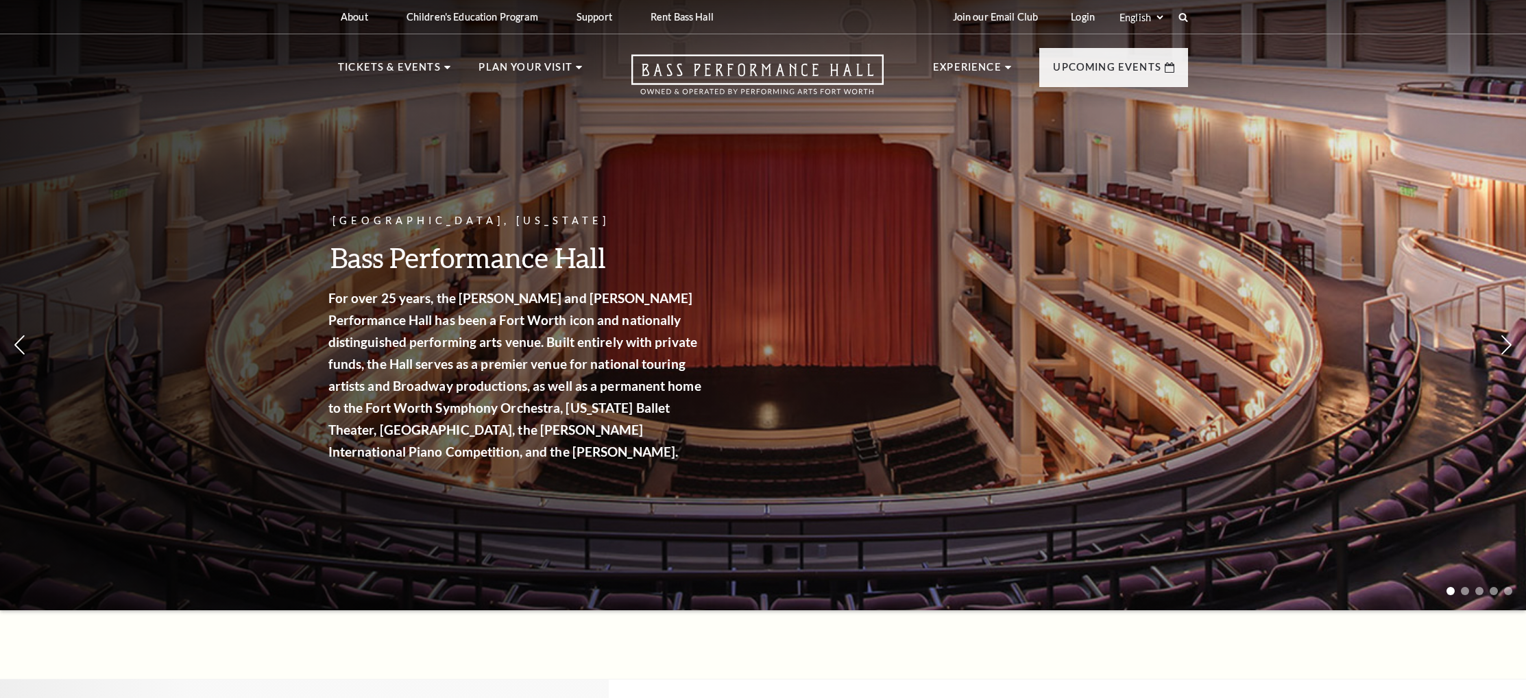  Describe the element at coordinates (1141, 17) in the screenshot. I see `select: Select:` at that location.